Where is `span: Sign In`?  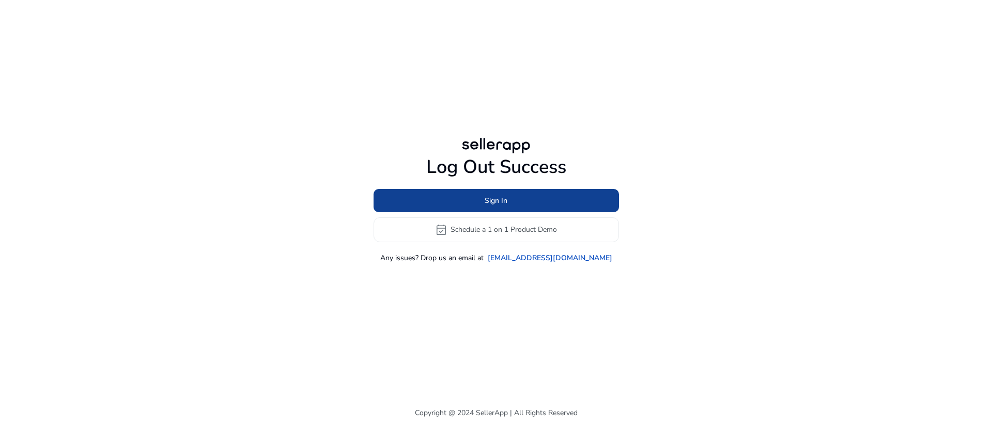
span: Sign In is located at coordinates (496, 200).